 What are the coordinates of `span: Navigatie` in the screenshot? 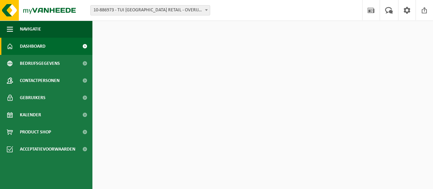 It's located at (30, 29).